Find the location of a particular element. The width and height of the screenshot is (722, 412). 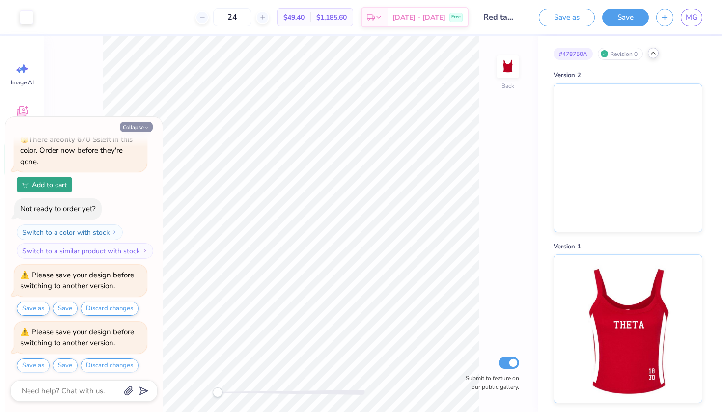

span: Free is located at coordinates (456, 17).